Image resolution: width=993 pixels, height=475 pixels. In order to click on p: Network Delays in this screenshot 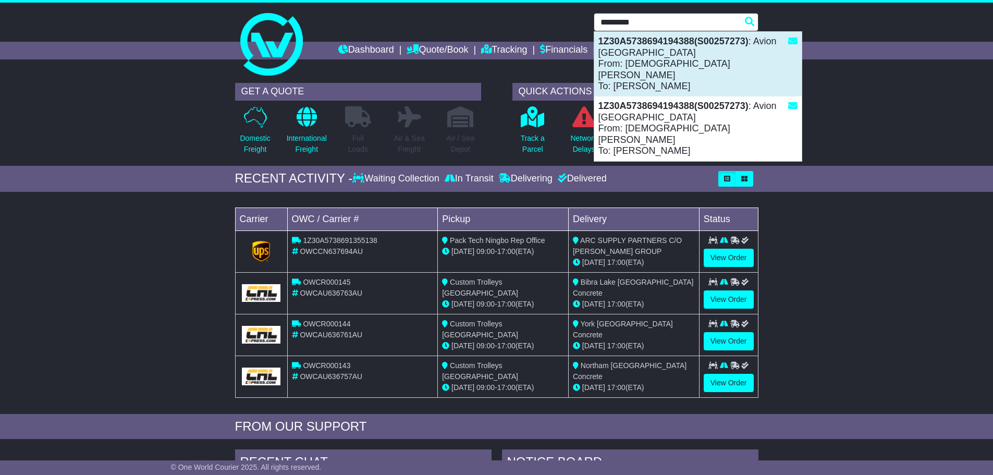, I will do `click(583, 144)`.